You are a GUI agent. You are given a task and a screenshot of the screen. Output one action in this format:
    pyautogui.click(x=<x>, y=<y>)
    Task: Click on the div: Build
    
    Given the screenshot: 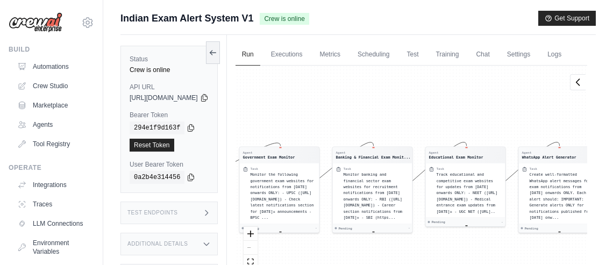 What is the action you would take?
    pyautogui.click(x=51, y=49)
    